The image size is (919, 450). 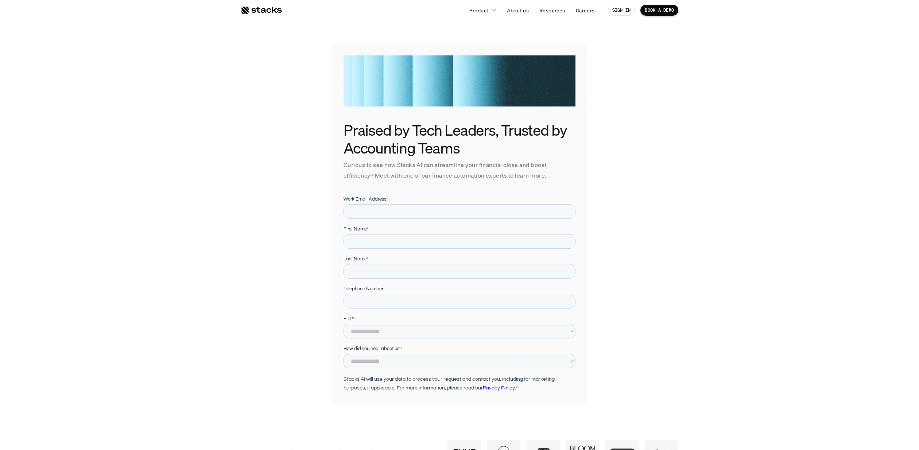 I want to click on a: Careers, so click(x=585, y=10).